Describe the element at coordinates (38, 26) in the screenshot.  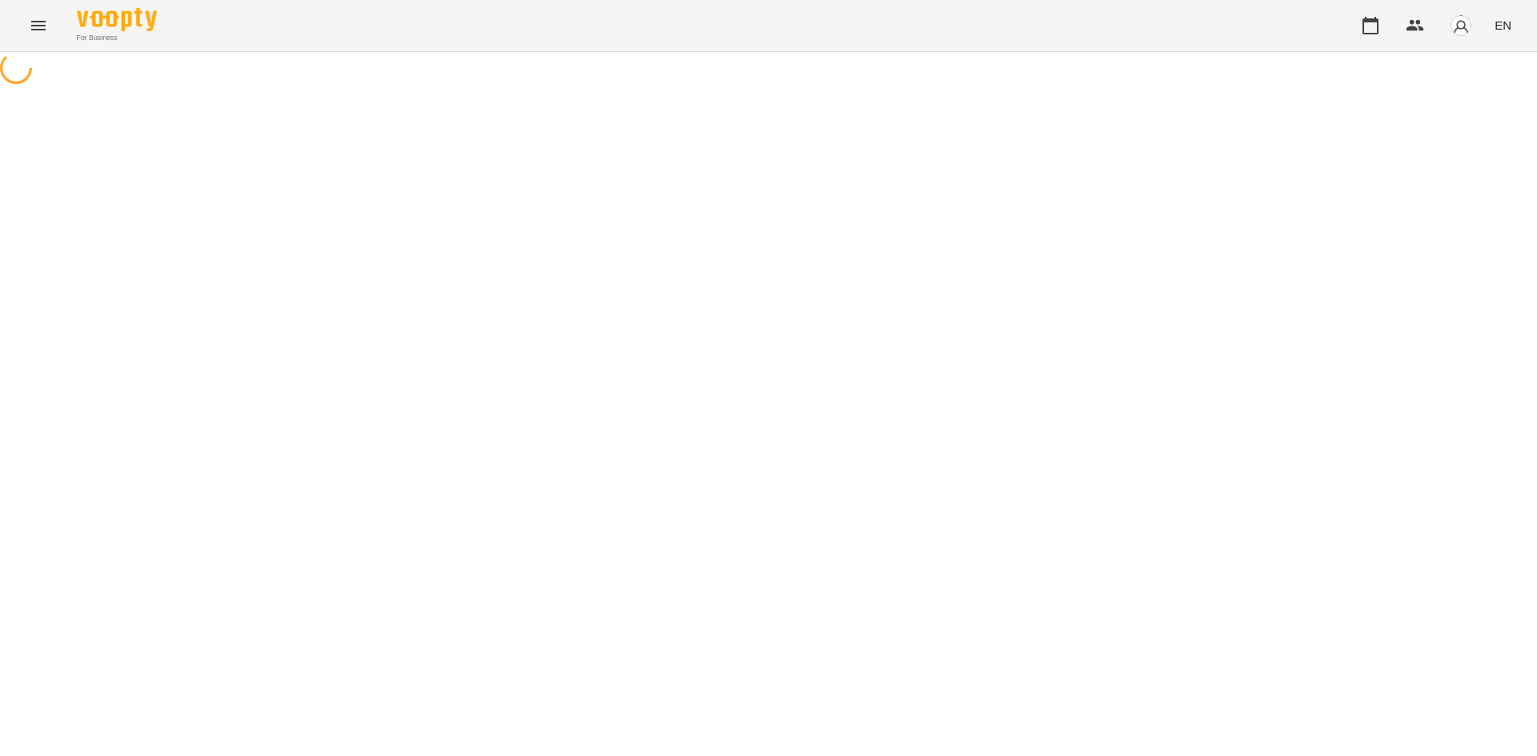
I see `button: Menu` at that location.